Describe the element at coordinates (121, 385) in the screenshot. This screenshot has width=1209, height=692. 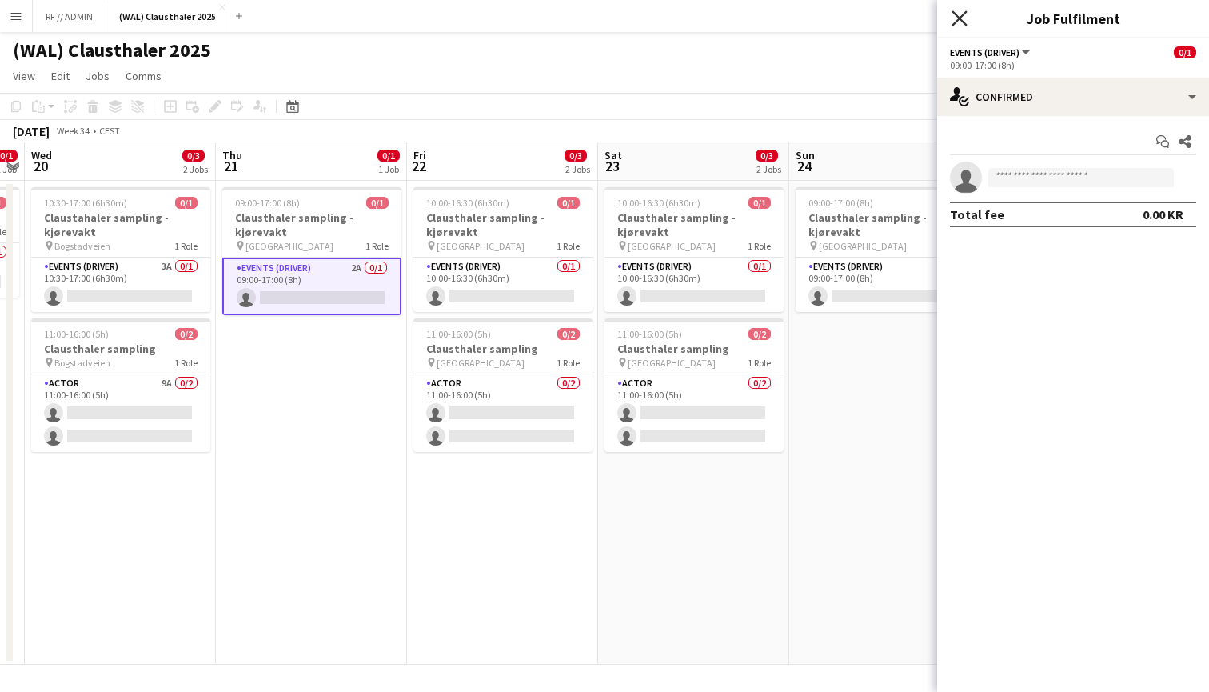
I see `div: 11:00-16:00 (5h)0/2Clausthaler sampling Bogstadveien1 RoleActor9A0/211:00-16:00 (5h)` at that location.